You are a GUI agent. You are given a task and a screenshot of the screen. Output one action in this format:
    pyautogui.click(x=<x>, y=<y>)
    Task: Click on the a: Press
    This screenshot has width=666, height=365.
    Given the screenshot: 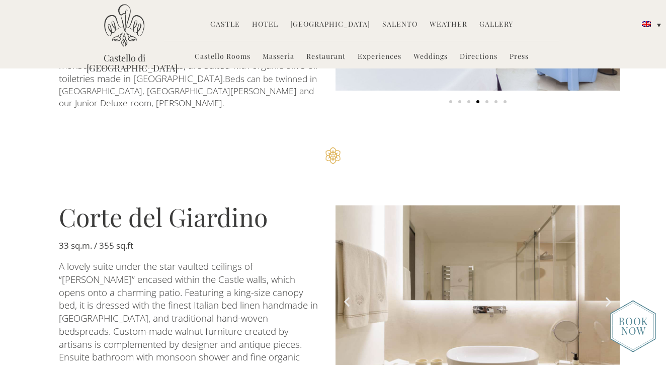 What is the action you would take?
    pyautogui.click(x=519, y=57)
    